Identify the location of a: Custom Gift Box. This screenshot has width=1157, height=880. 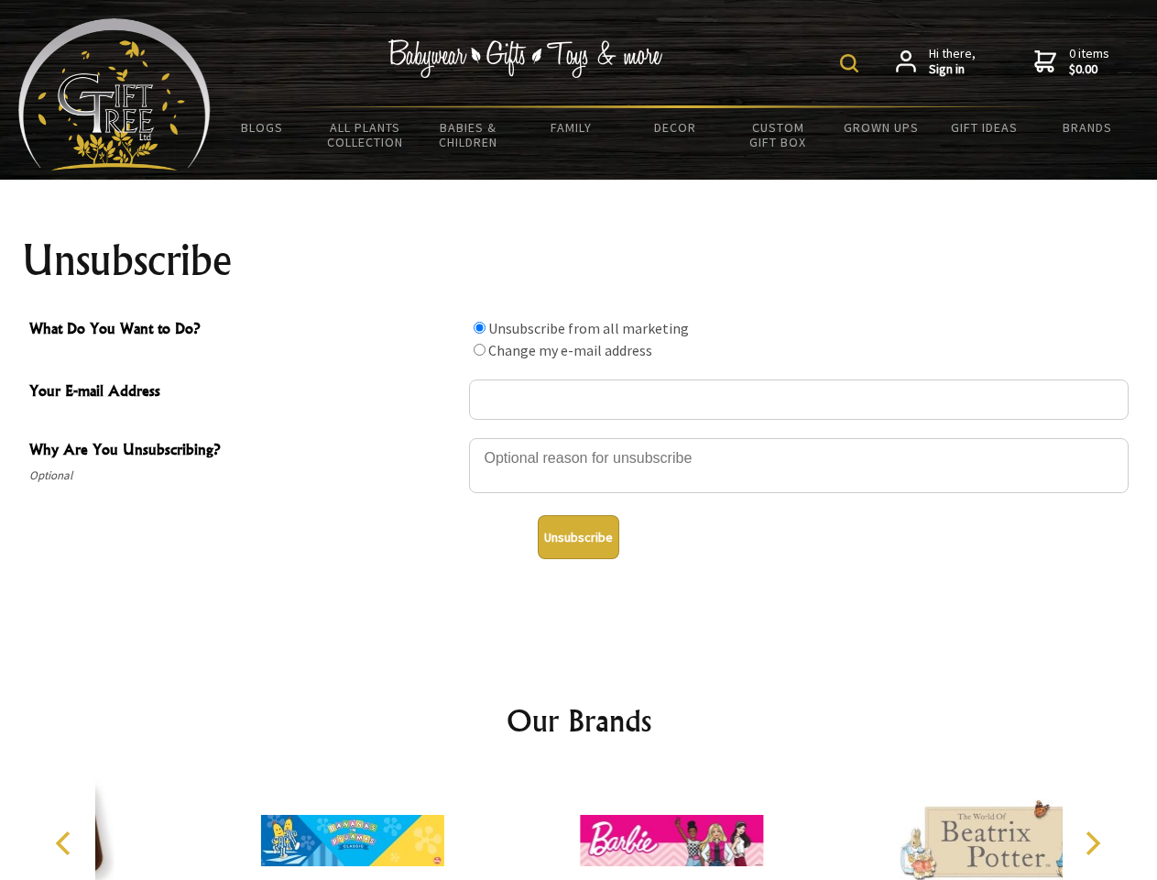
(778, 135).